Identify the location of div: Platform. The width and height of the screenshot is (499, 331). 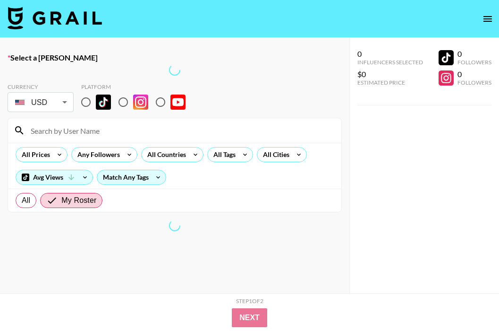
(137, 86).